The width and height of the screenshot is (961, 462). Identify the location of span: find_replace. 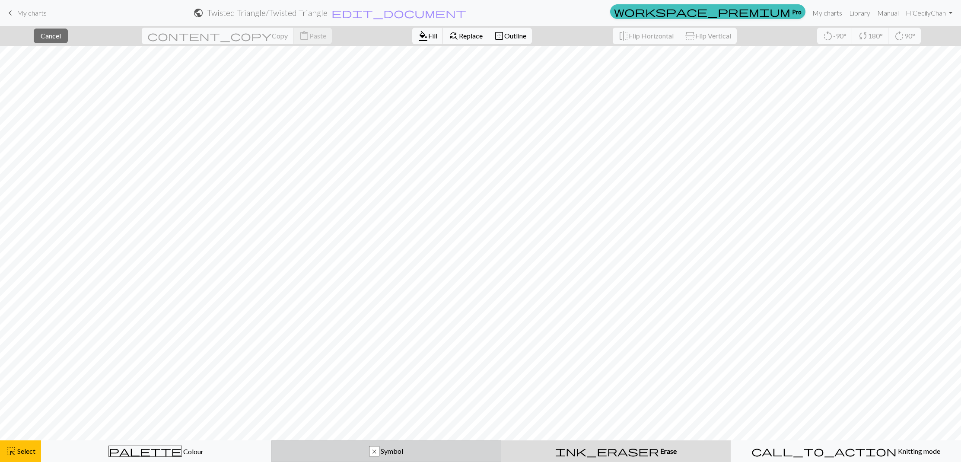
(454, 36).